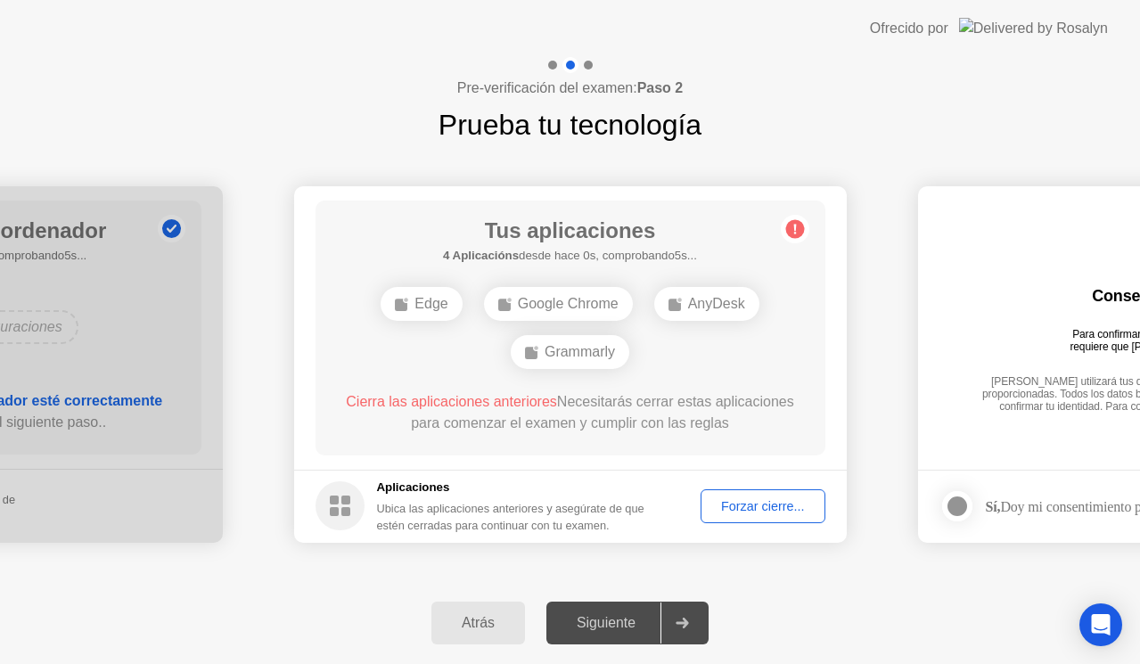 The height and width of the screenshot is (664, 1140). Describe the element at coordinates (707, 304) in the screenshot. I see `div: AnyDesk` at that location.